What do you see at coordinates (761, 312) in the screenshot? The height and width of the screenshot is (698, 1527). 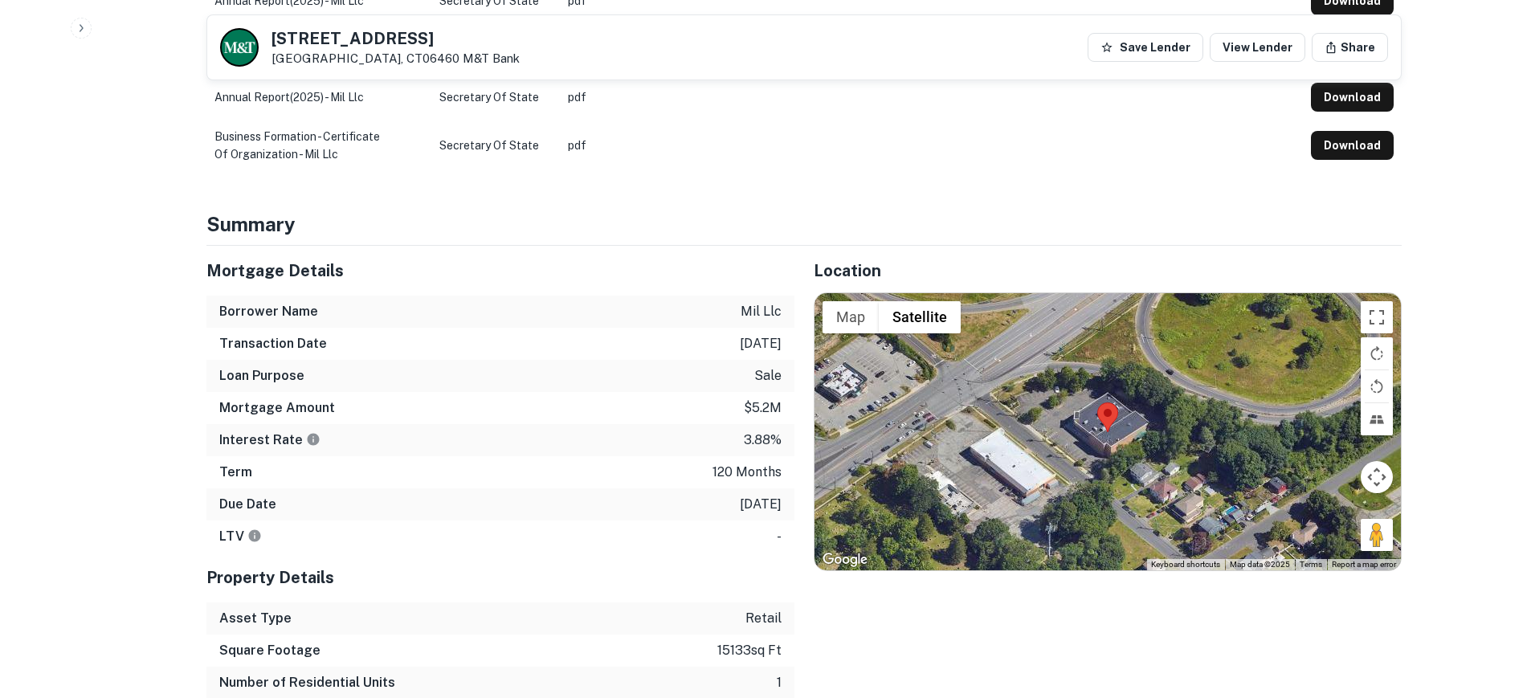 I see `p: mil llc` at bounding box center [761, 312].